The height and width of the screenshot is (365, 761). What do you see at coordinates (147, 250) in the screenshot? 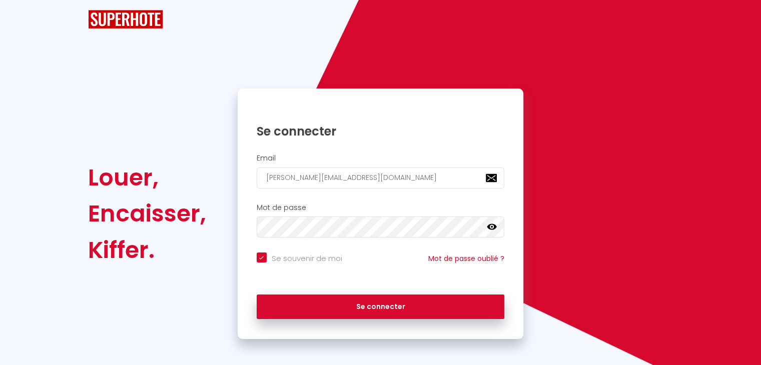
I see `div: Kiffer.` at bounding box center [147, 250].